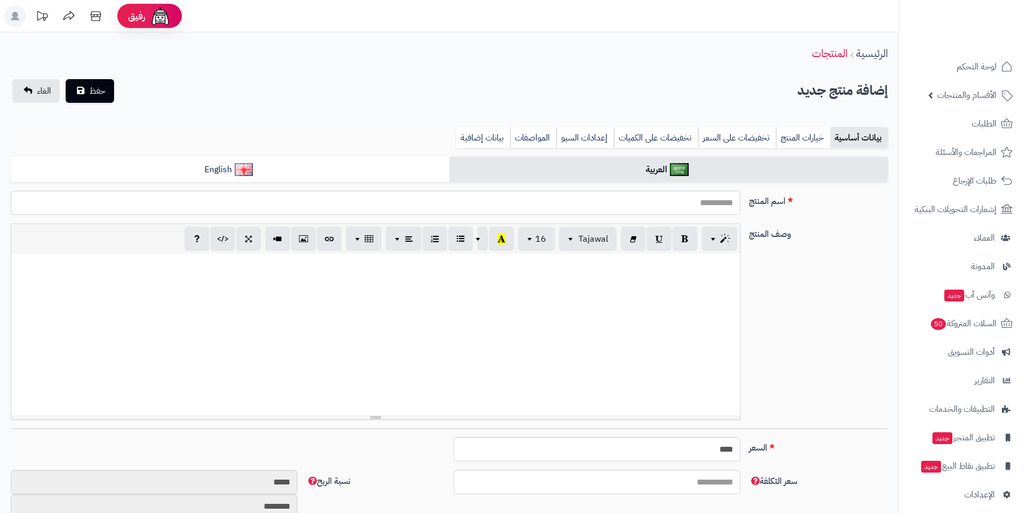 This screenshot has width=1025, height=513. What do you see at coordinates (593, 239) in the screenshot?
I see `span: Tajawal` at bounding box center [593, 239].